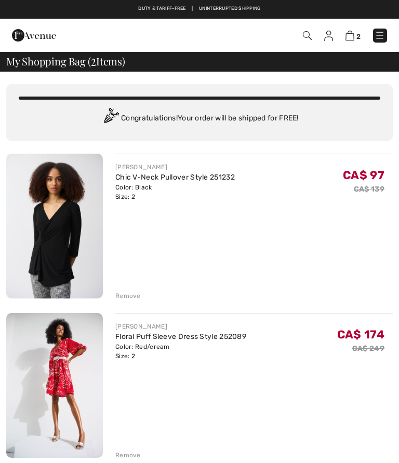 This screenshot has width=399, height=463. Describe the element at coordinates (34, 35) in the screenshot. I see `img: 1ère Avenue` at that location.